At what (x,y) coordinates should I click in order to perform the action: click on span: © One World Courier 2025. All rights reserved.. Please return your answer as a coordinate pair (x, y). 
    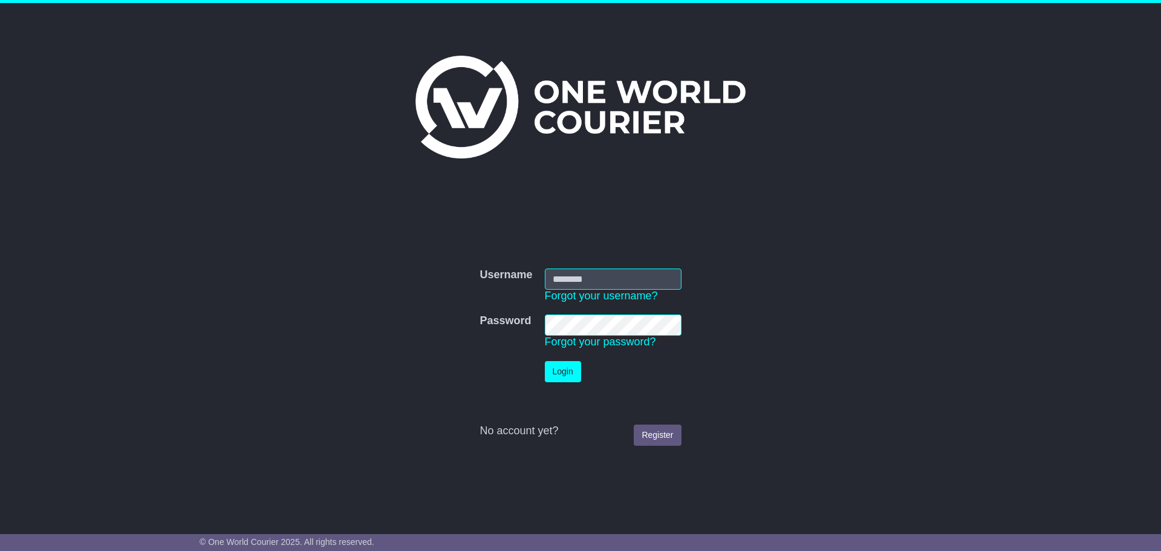
    Looking at the image, I should click on (287, 542).